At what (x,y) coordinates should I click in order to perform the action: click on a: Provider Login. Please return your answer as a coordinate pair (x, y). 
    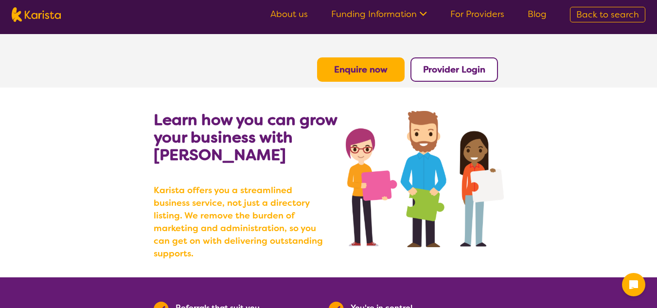
    Looking at the image, I should click on (454, 70).